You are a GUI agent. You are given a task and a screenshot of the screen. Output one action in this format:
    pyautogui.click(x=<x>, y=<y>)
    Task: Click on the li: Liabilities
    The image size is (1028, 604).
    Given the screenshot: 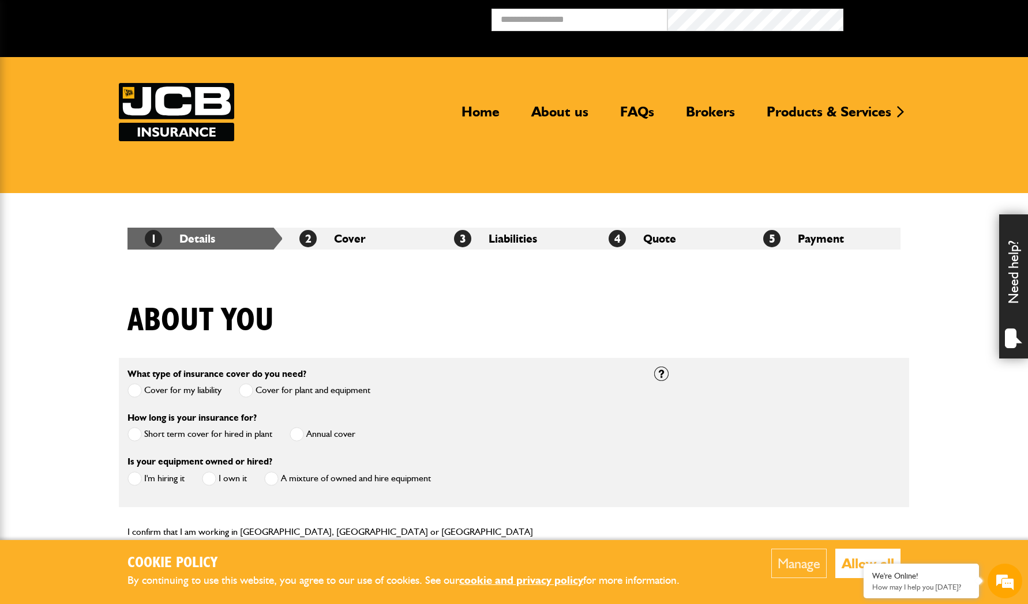 What is the action you would take?
    pyautogui.click(x=514, y=239)
    